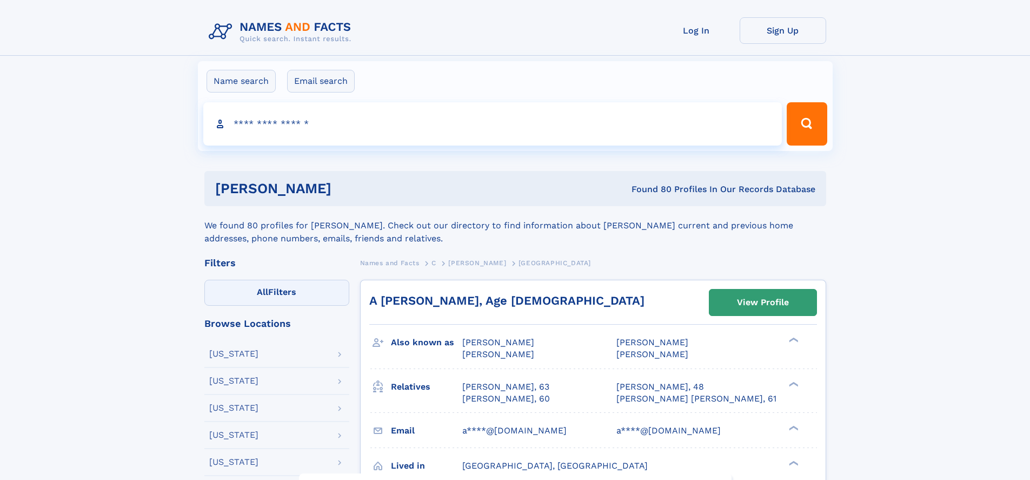  Describe the element at coordinates (241, 81) in the screenshot. I see `label: Name search` at that location.